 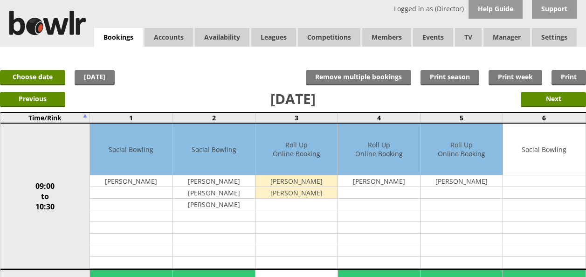 I want to click on td: 09:00 to 10:30, so click(x=45, y=196).